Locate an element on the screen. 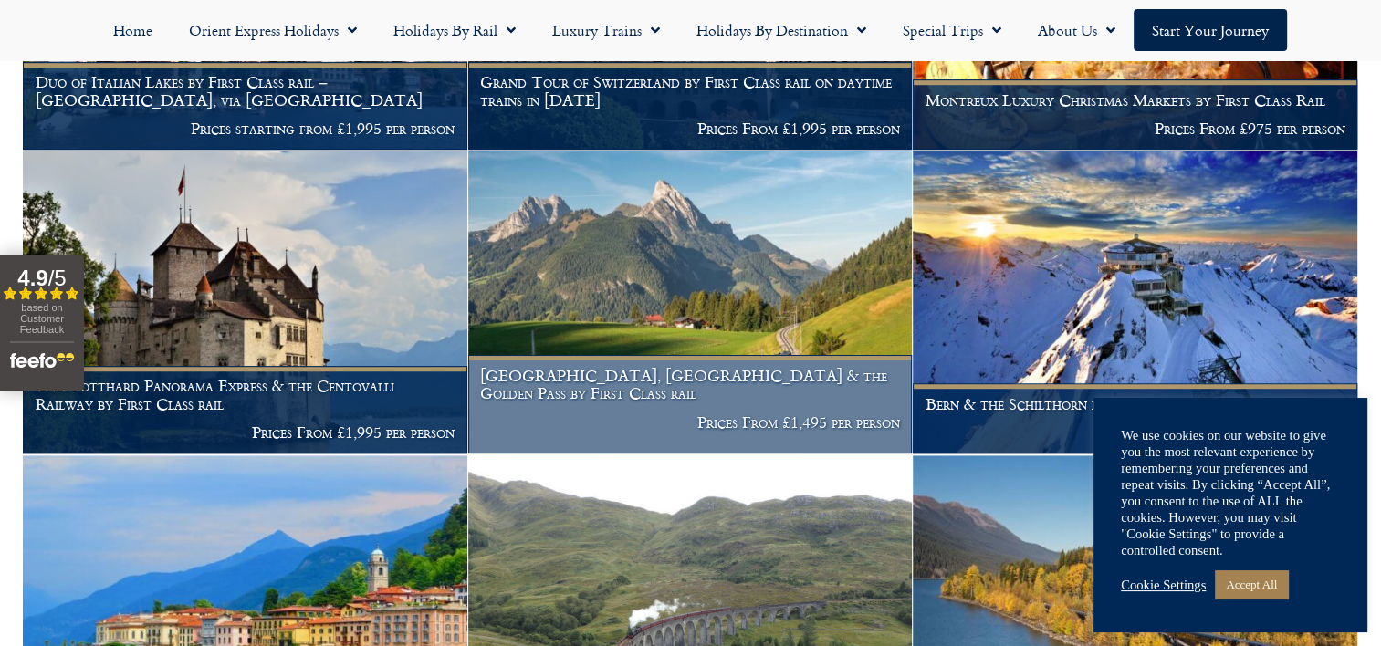 This screenshot has width=1381, height=646. div: We use cookies on our website to give you the most relevant experience by remembering your prefer... is located at coordinates (1230, 493).